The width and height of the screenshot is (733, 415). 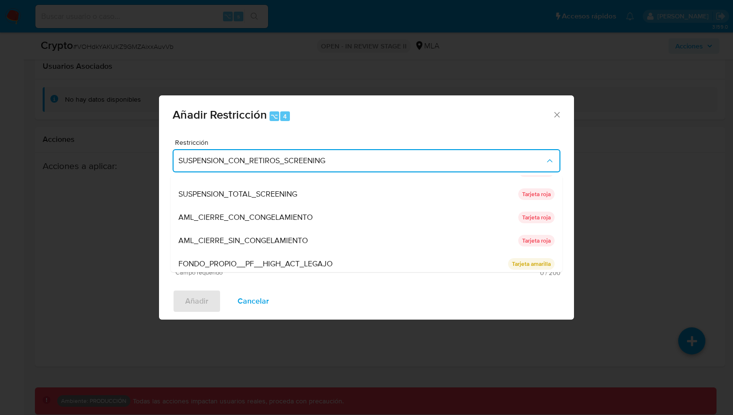 I want to click on span: AML_CIERRE_SIN_CONGELAMIENTO, so click(x=243, y=241).